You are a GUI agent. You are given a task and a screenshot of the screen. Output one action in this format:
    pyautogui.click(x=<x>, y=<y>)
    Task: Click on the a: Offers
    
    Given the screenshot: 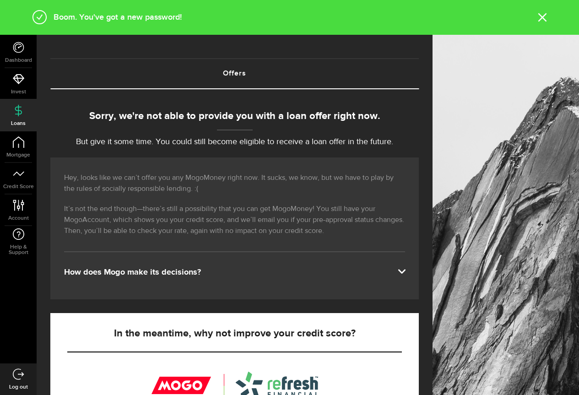 What is the action you would take?
    pyautogui.click(x=234, y=74)
    